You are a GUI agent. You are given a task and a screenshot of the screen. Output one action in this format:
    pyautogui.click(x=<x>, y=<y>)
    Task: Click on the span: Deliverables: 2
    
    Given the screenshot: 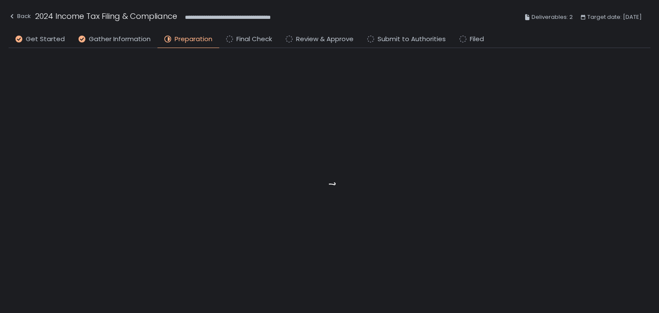 What is the action you would take?
    pyautogui.click(x=552, y=17)
    